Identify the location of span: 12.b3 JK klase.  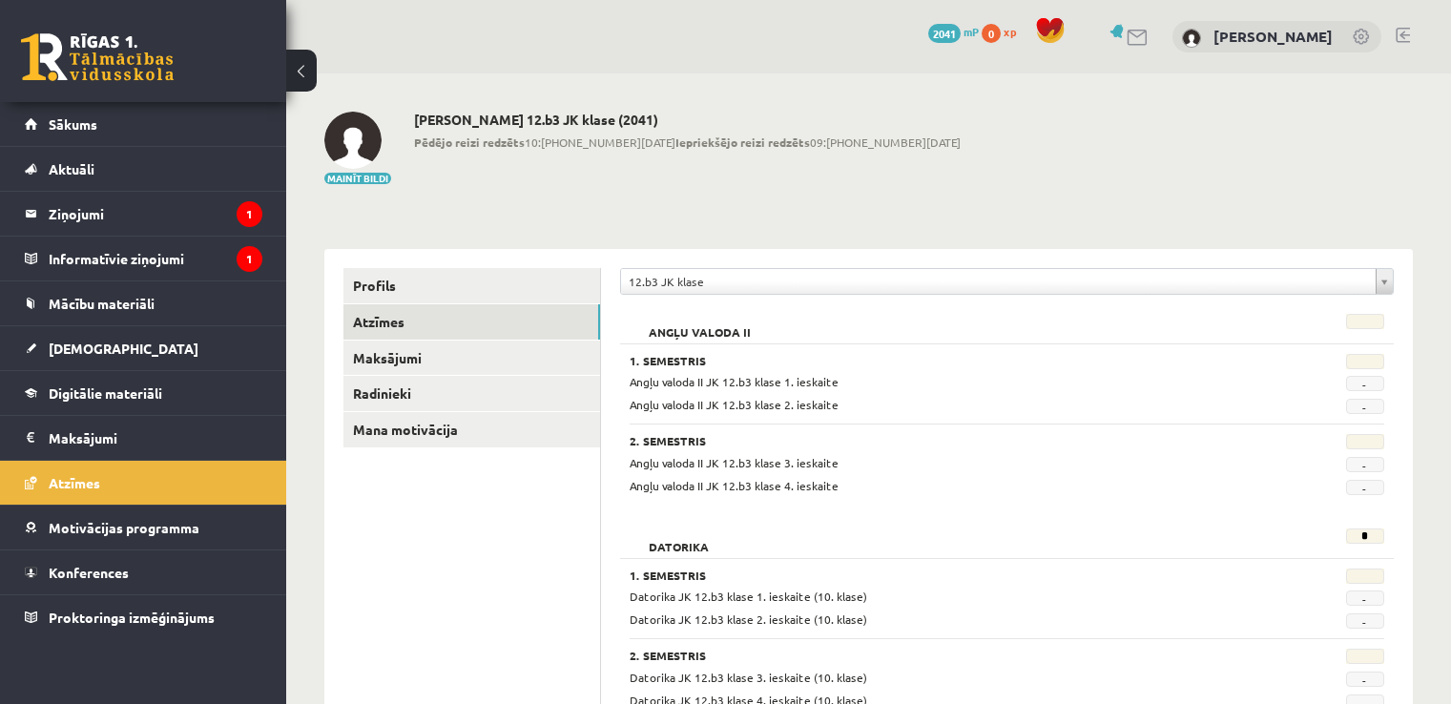
(998, 281).